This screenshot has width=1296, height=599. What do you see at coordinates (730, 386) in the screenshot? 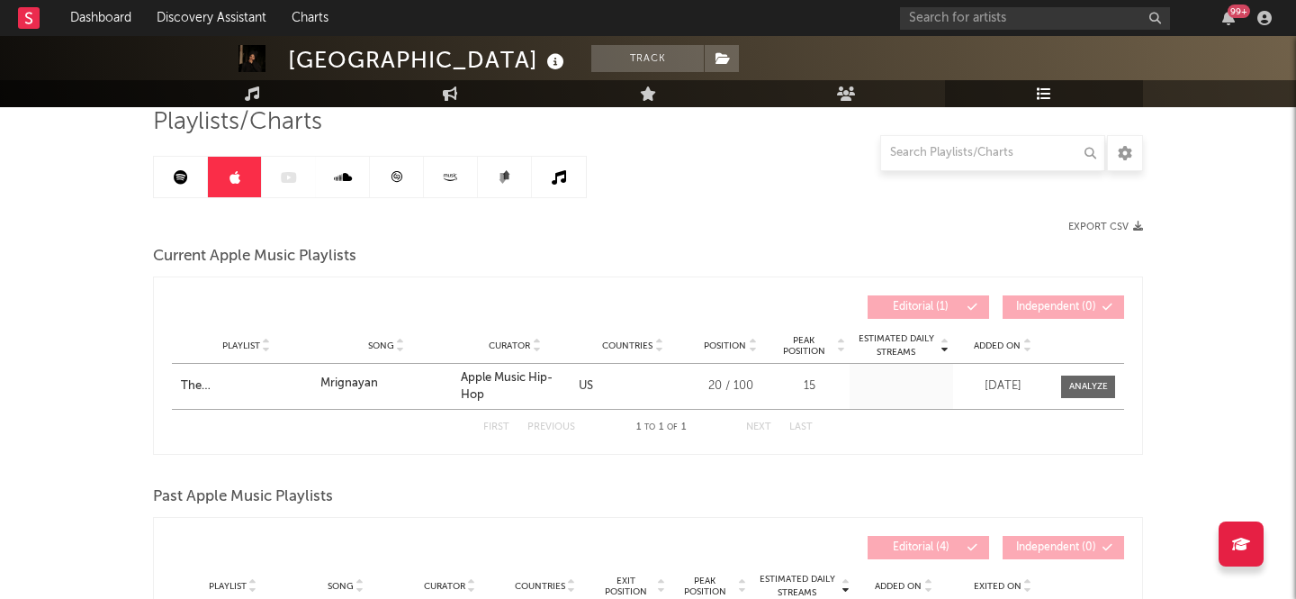
I see `div: 20 / 100` at bounding box center [730, 386].